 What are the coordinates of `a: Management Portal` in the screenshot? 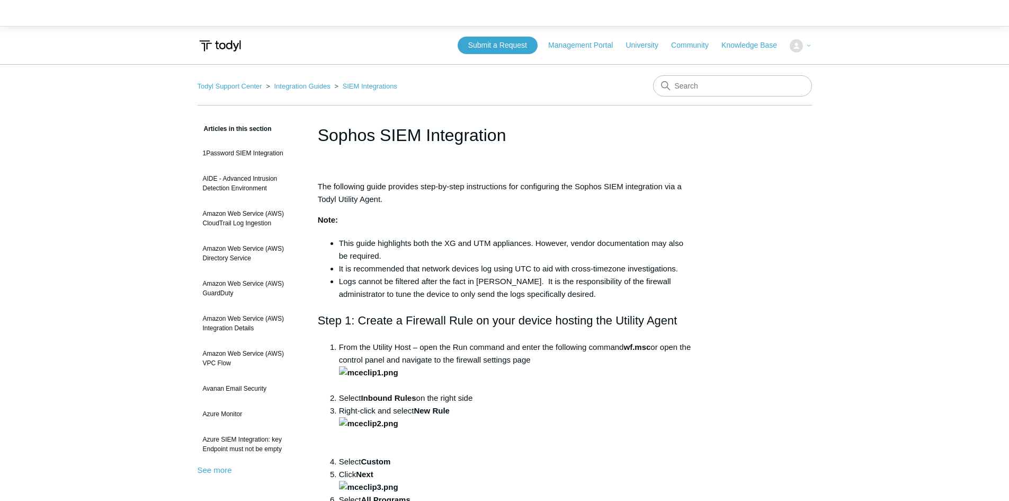 It's located at (586, 45).